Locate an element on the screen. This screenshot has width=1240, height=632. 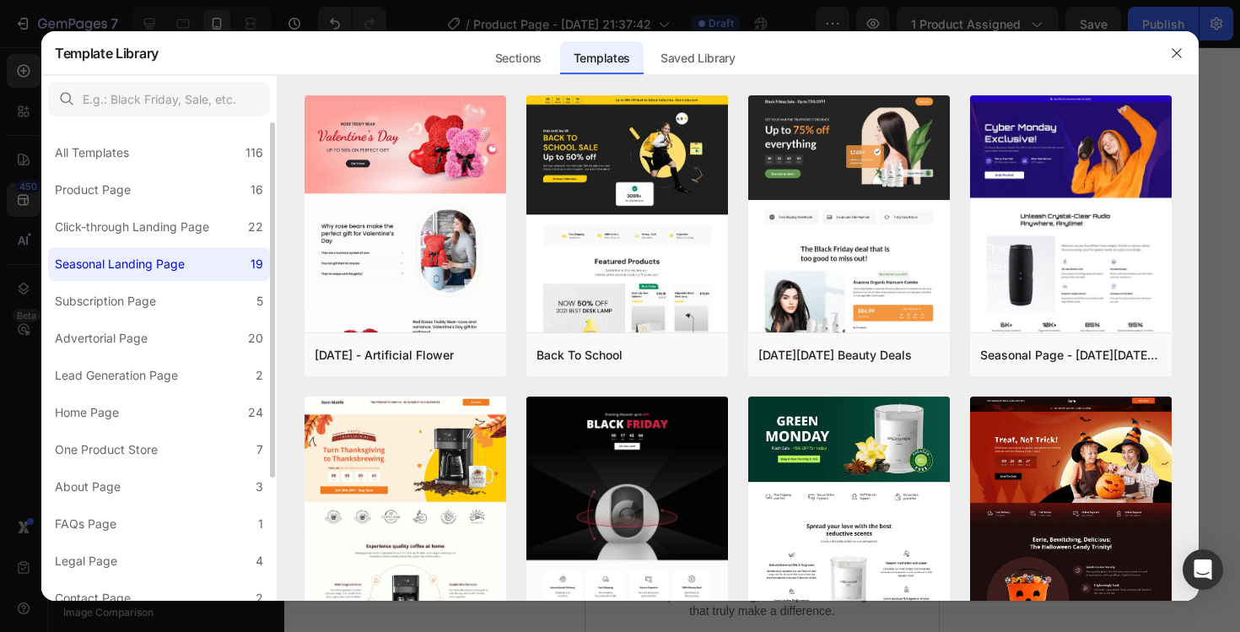
div: 20 is located at coordinates (256, 338).